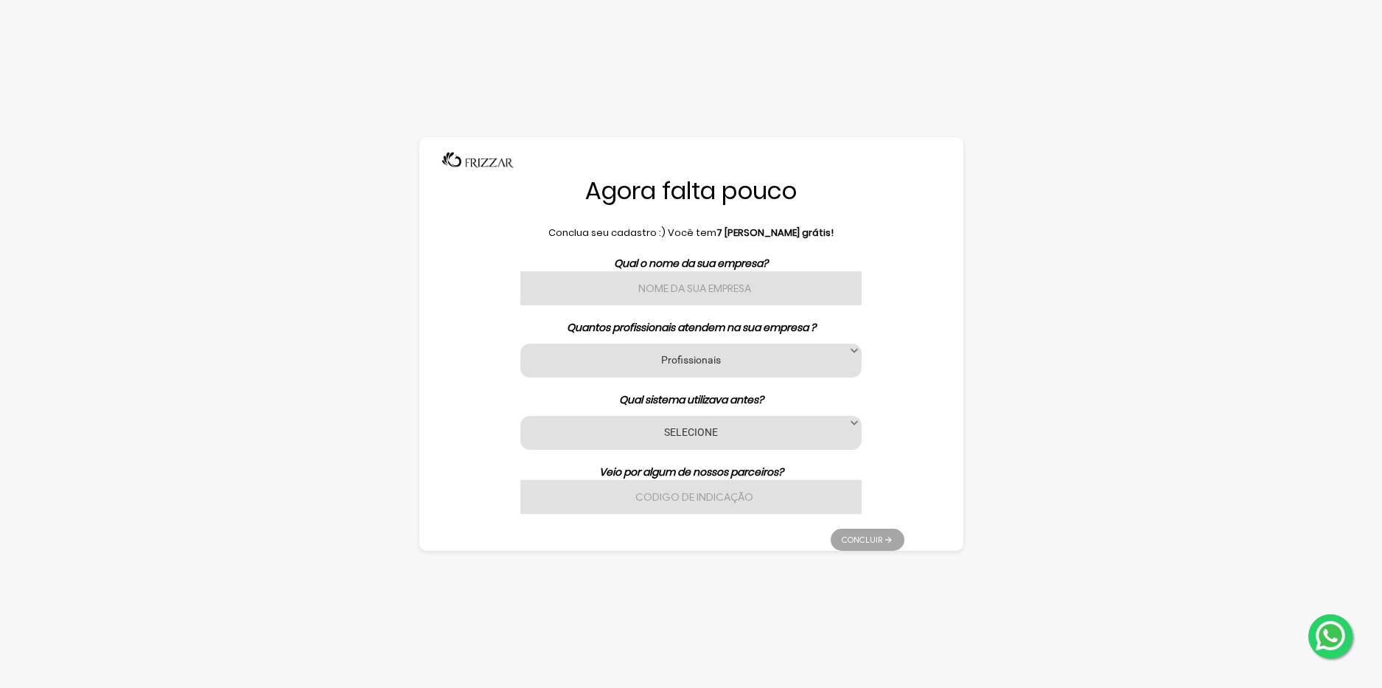 The image size is (1382, 688). Describe the element at coordinates (691, 497) in the screenshot. I see `input: Codigo de indicação` at that location.